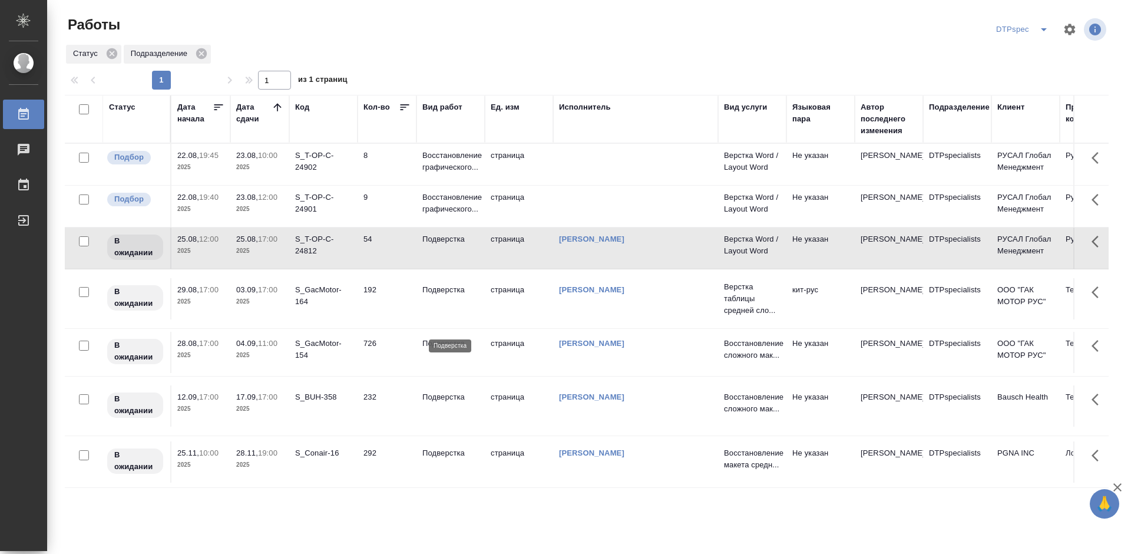 This screenshot has height=554, width=1131. Describe the element at coordinates (188, 155) in the screenshot. I see `p: 22.08,` at that location.